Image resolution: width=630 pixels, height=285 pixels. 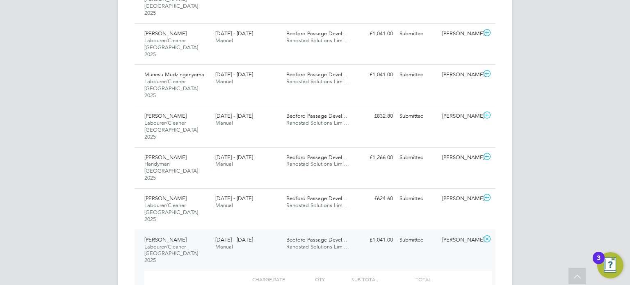 What do you see at coordinates (375, 157) in the screenshot?
I see `div: £1,266.00` at bounding box center [375, 157].